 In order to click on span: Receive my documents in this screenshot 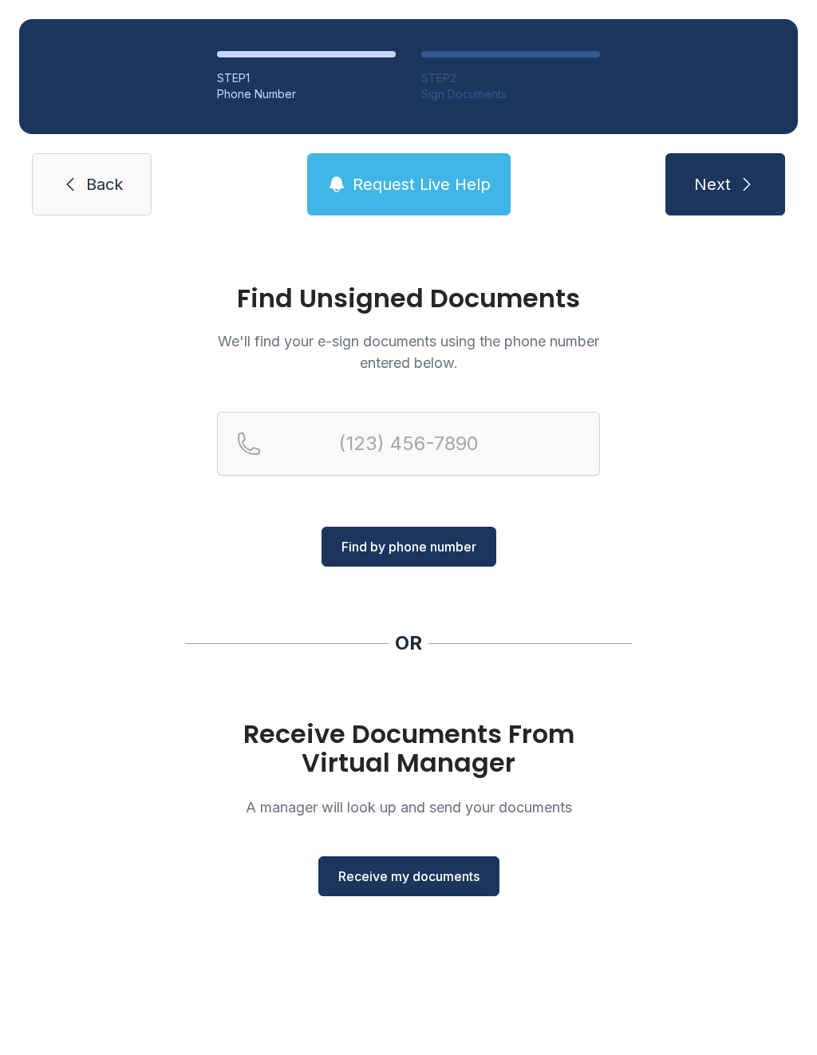, I will do `click(409, 876)`.